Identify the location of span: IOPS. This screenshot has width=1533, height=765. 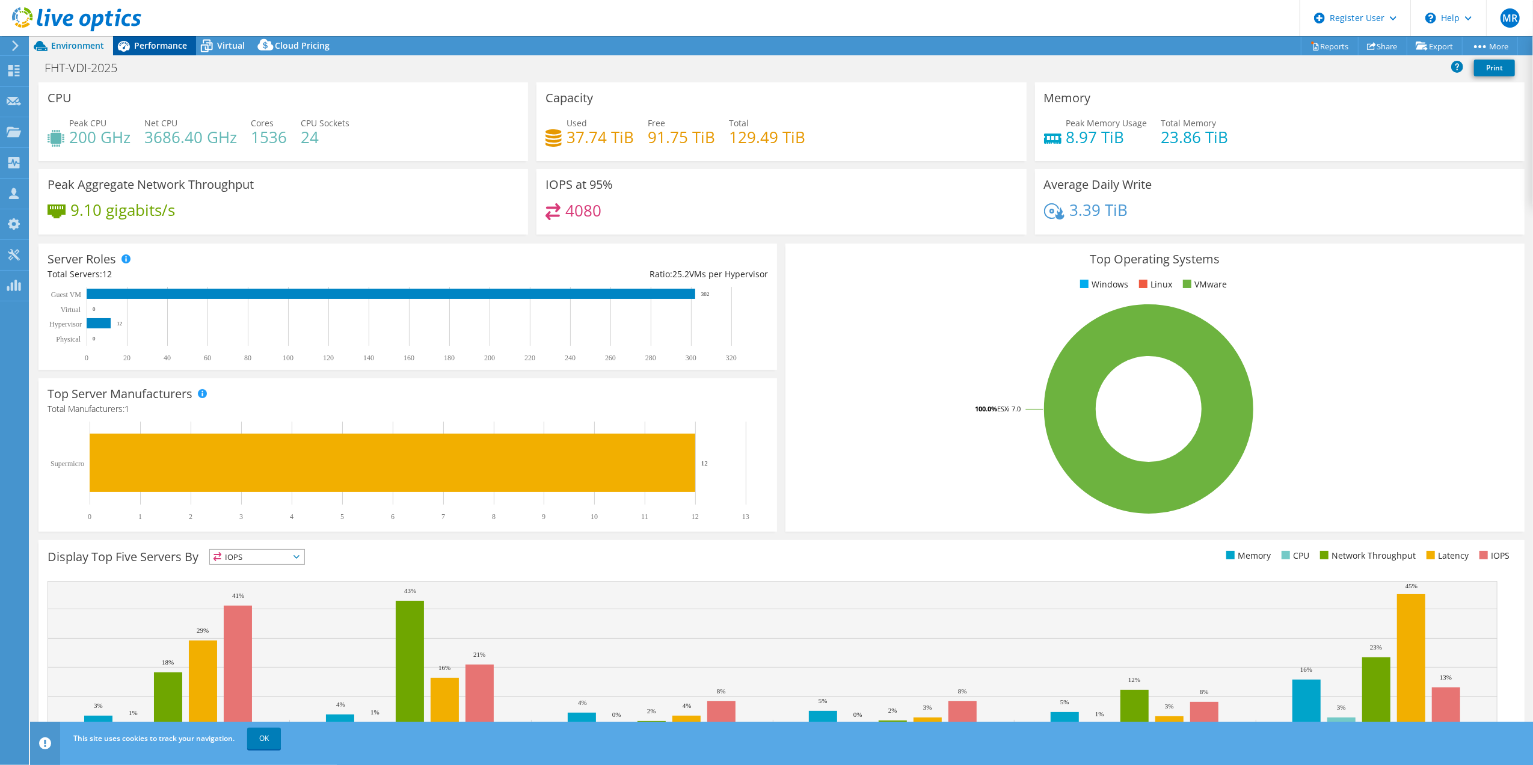
(257, 557).